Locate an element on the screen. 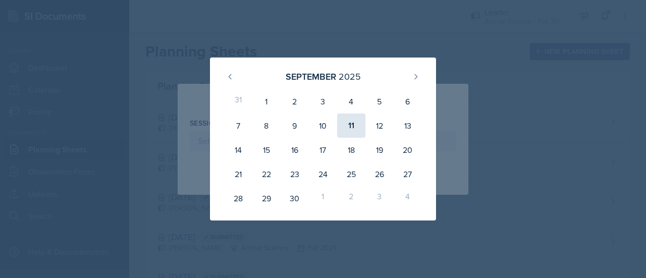  div: 20 is located at coordinates (408, 150).